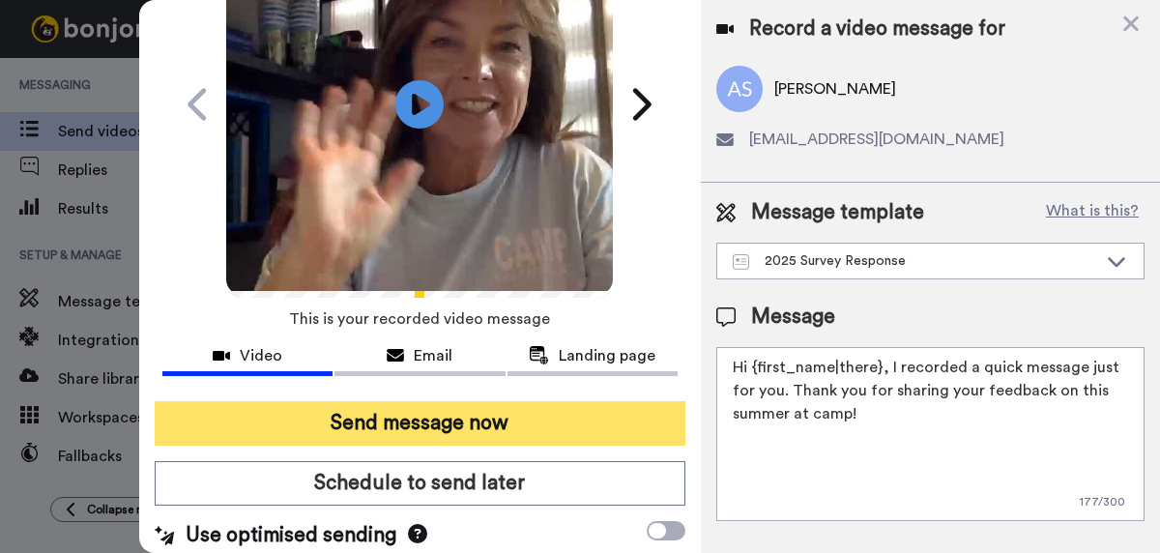 Image resolution: width=1160 pixels, height=553 pixels. What do you see at coordinates (291, 535) in the screenshot?
I see `span: Use optimised sending` at bounding box center [291, 535].